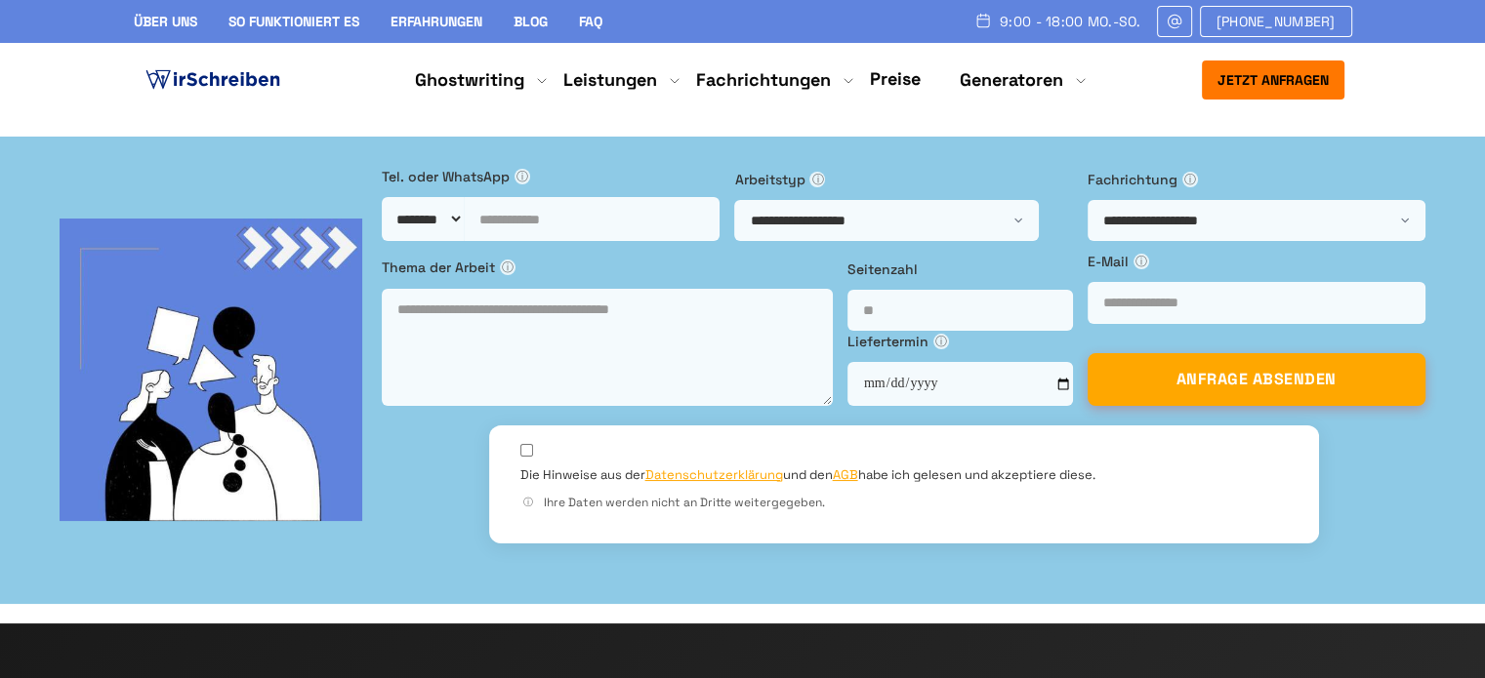 This screenshot has height=678, width=1485. Describe the element at coordinates (470, 80) in the screenshot. I see `a: Ghostwriting` at that location.